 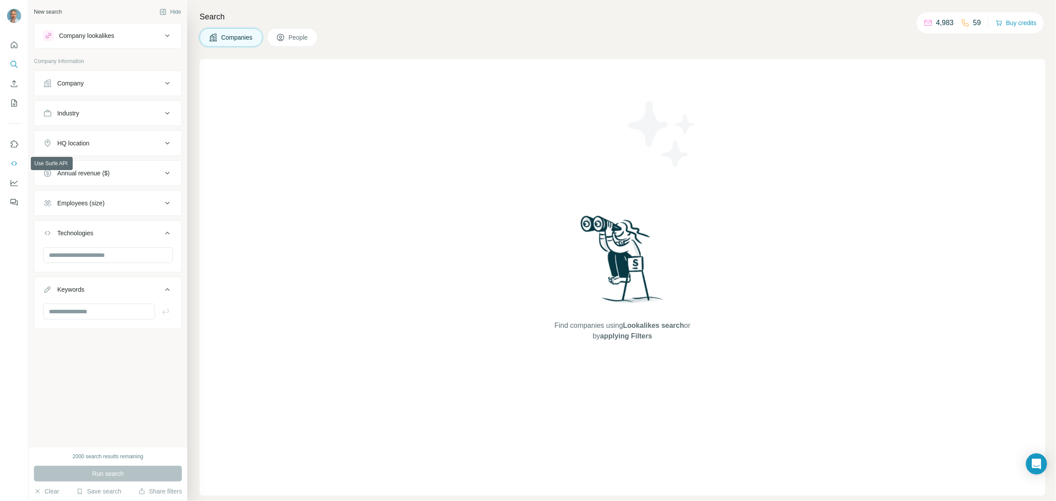 I want to click on button: Technologies, so click(x=108, y=235).